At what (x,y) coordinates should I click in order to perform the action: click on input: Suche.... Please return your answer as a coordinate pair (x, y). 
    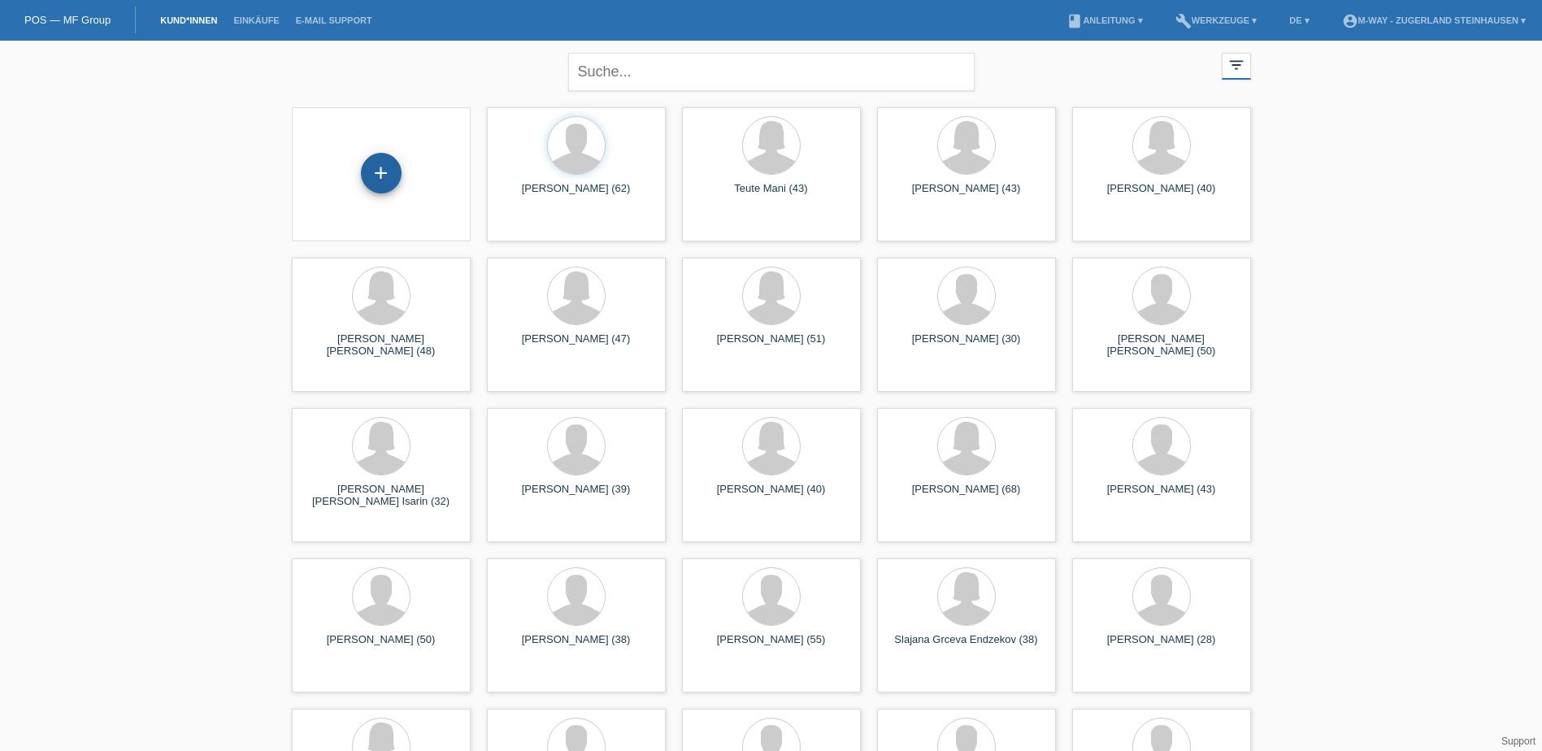
    Looking at the image, I should click on (771, 72).